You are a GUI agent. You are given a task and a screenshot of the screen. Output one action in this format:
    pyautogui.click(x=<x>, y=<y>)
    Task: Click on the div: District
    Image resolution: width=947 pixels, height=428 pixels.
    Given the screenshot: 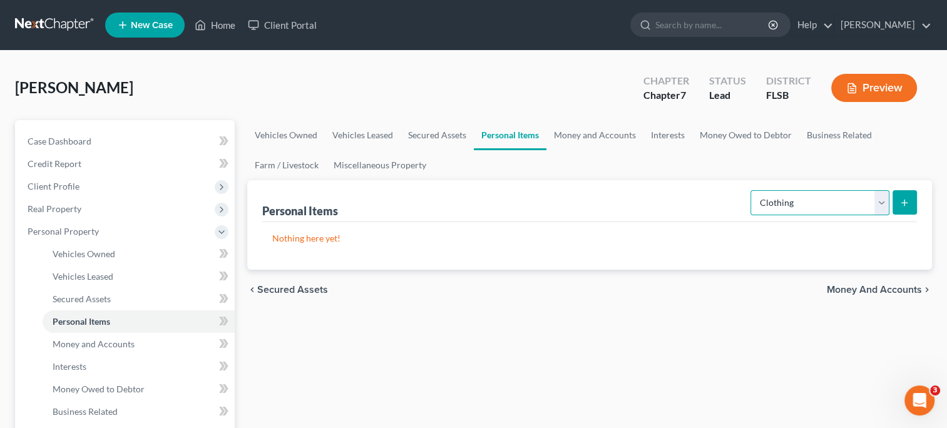 What is the action you would take?
    pyautogui.click(x=788, y=81)
    